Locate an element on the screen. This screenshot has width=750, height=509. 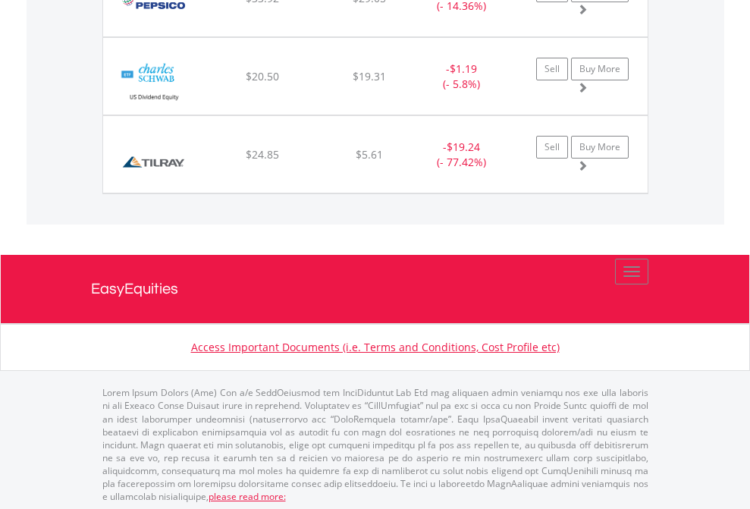
span: $19.31 is located at coordinates (369, 76).